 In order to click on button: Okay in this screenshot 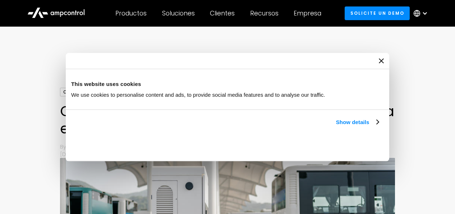, I will do `click(329, 145)`.